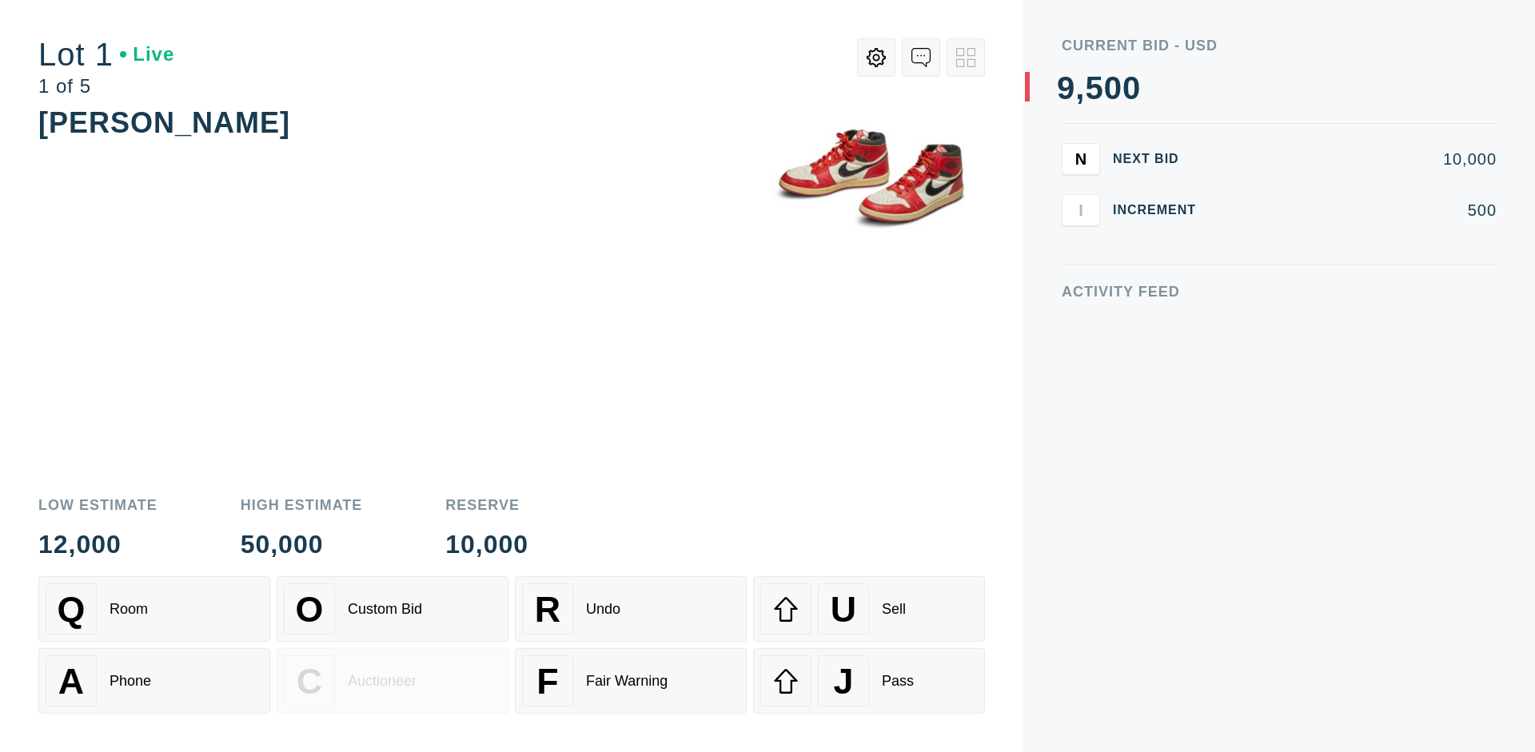  I want to click on button: FFair Warning, so click(631, 681).